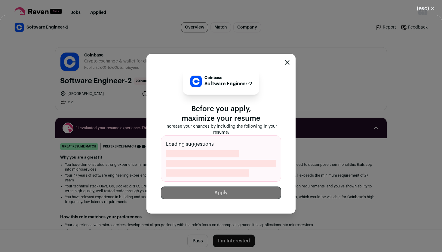 This screenshot has width=442, height=252. Describe the element at coordinates (221, 129) in the screenshot. I see `p: Increase your chances by including the following in your resume:` at that location.